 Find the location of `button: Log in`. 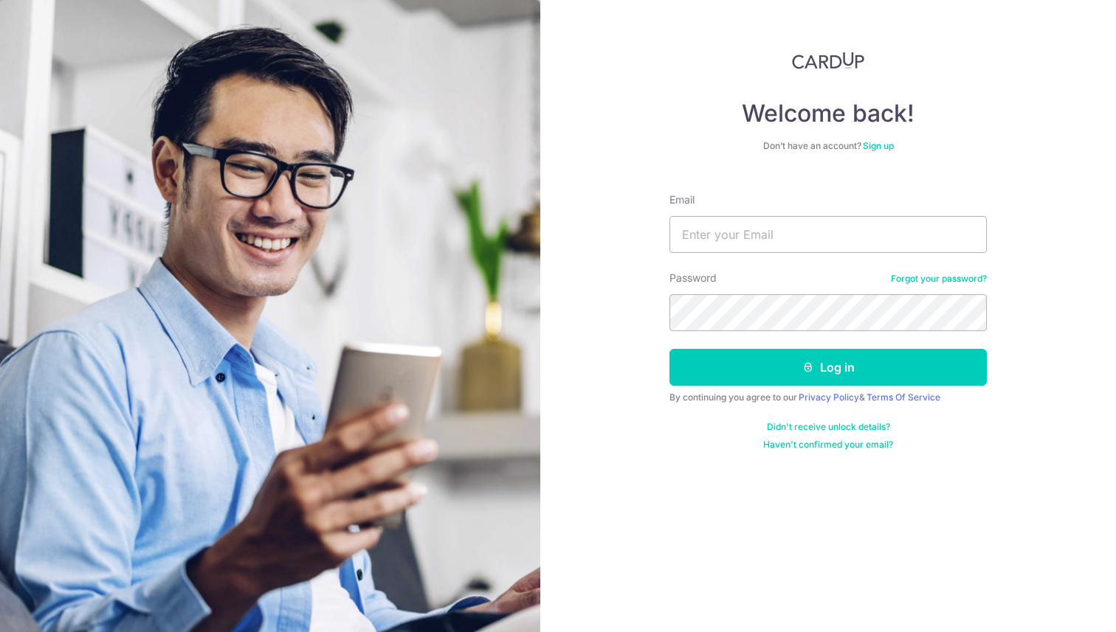

button: Log in is located at coordinates (828, 367).